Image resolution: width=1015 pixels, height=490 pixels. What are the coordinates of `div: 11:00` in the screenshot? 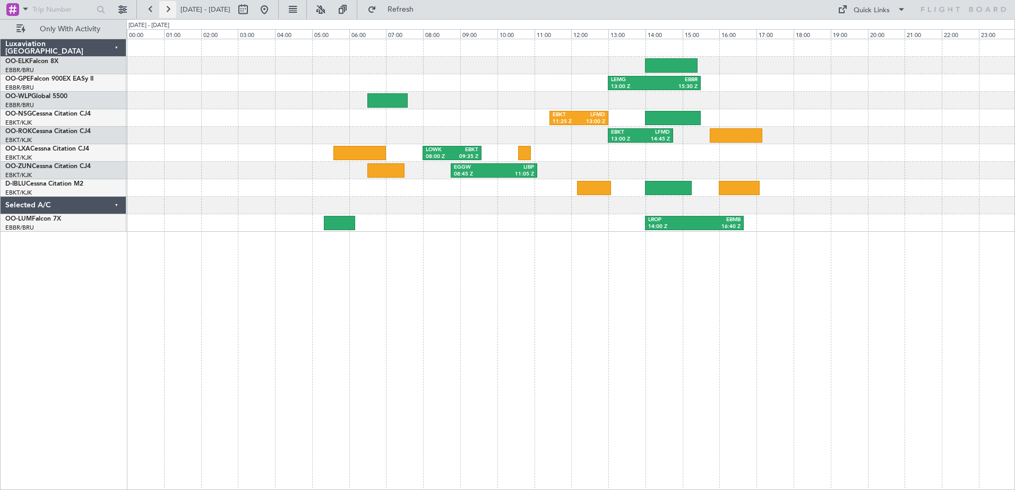 It's located at (553, 34).